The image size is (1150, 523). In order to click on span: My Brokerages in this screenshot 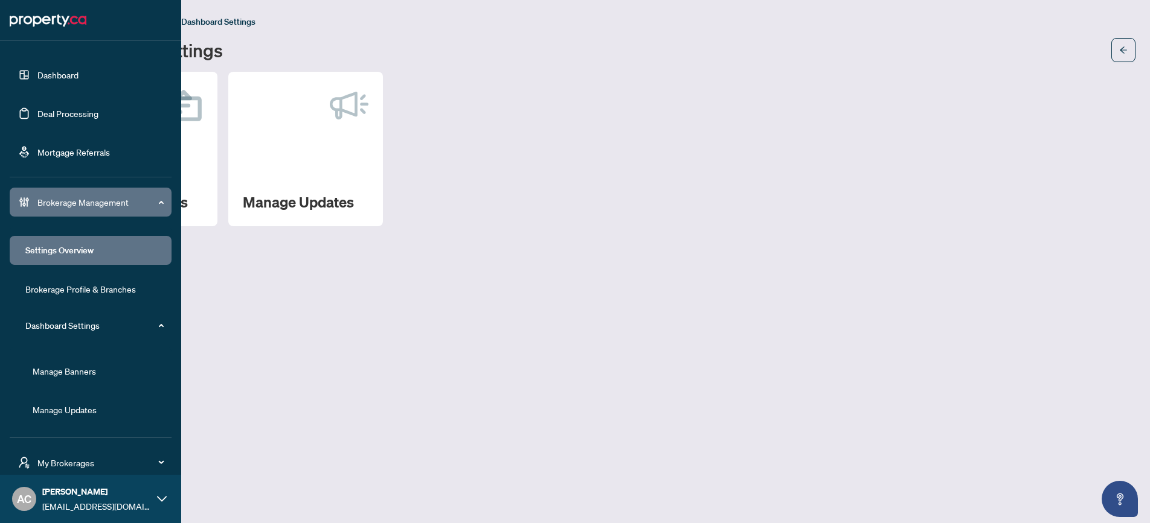, I will do `click(100, 463)`.